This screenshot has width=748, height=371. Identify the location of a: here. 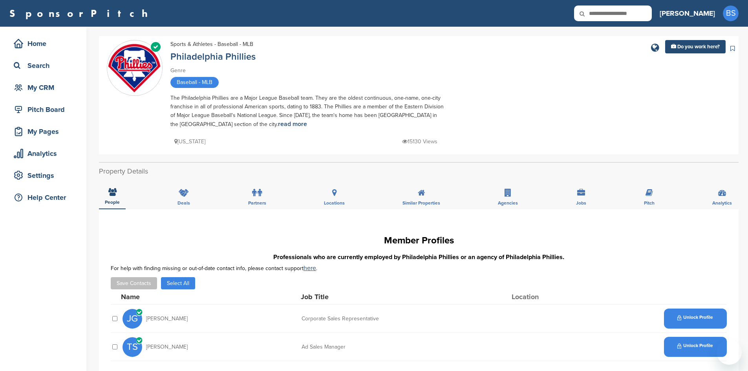
(310, 268).